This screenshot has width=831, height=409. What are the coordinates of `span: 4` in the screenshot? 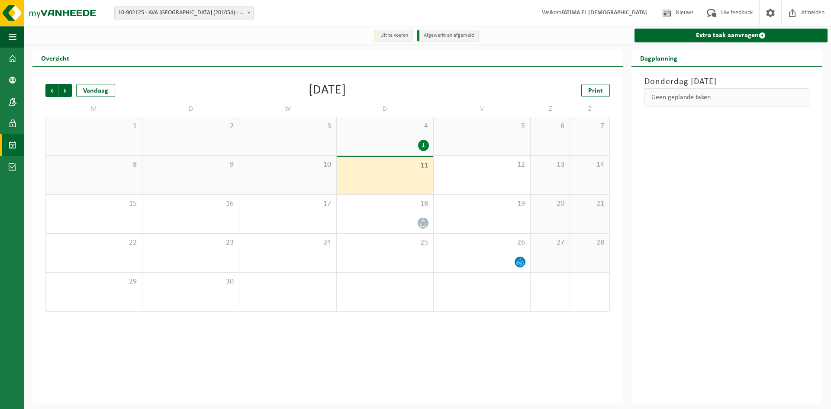 It's located at (385, 126).